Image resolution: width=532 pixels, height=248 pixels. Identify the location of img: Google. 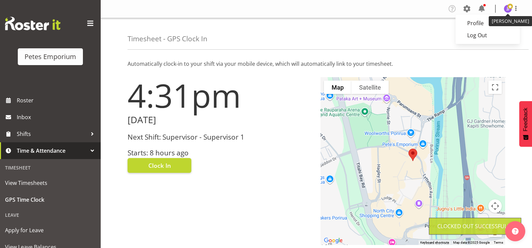
(333, 241).